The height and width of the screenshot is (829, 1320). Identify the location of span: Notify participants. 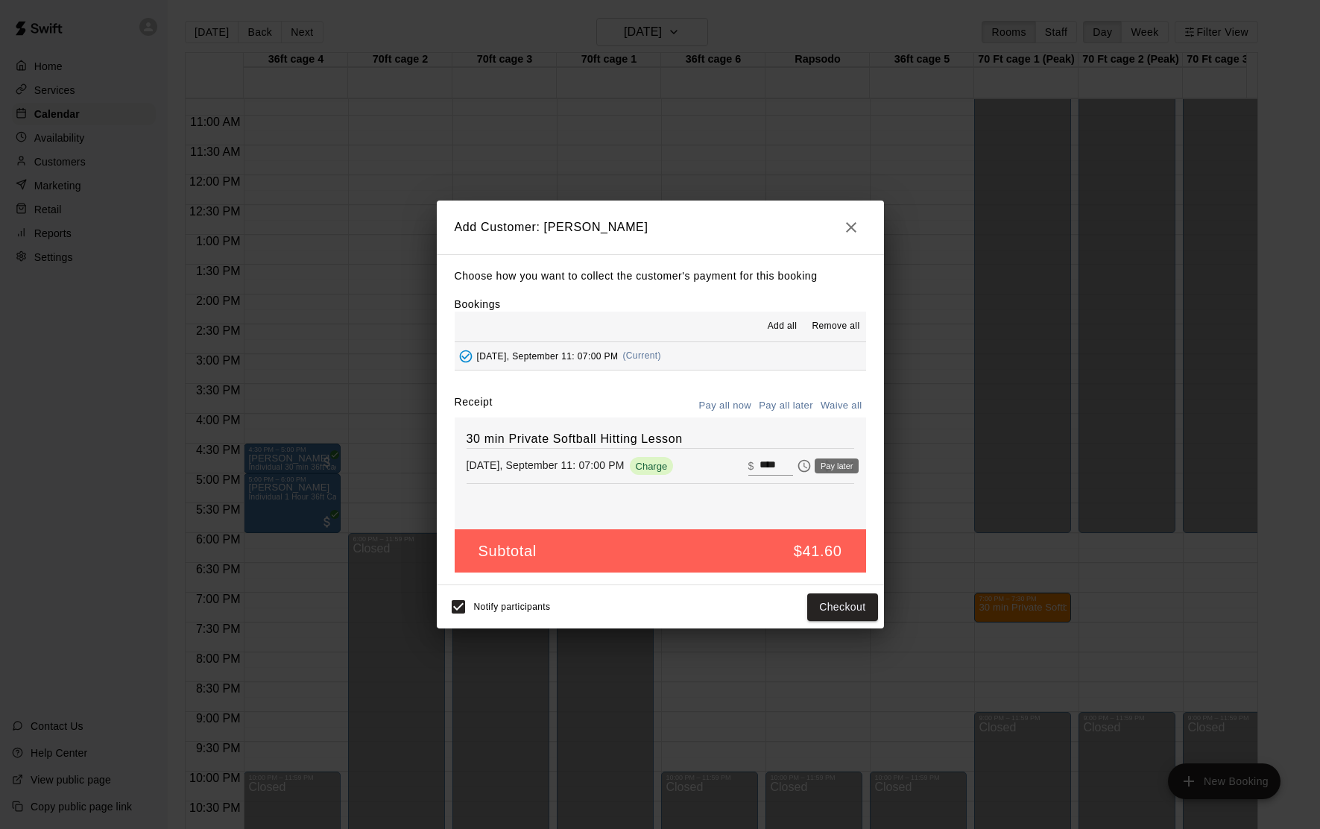
(512, 608).